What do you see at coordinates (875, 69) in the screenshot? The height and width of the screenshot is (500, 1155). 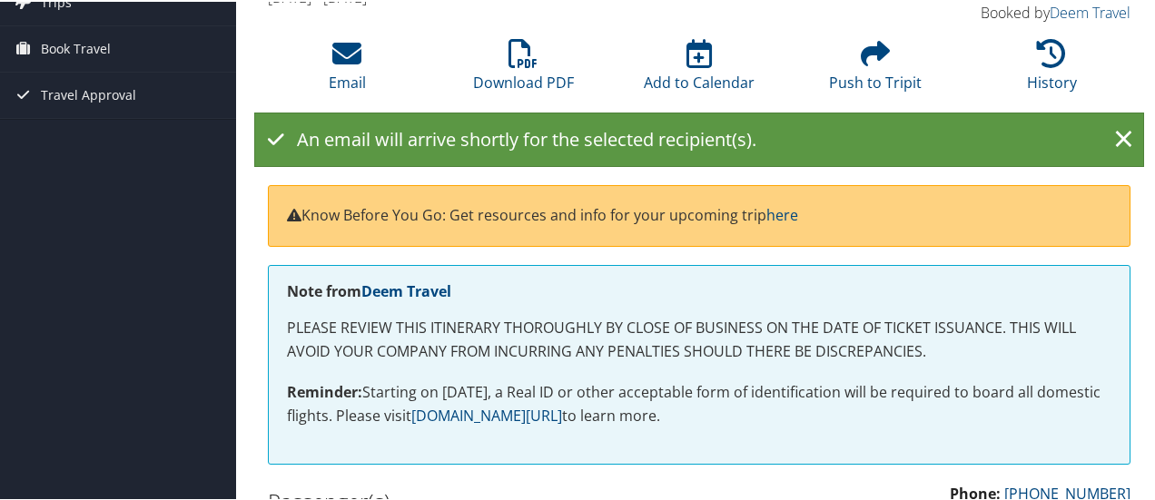 I see `a: Push to Tripit` at bounding box center [875, 69].